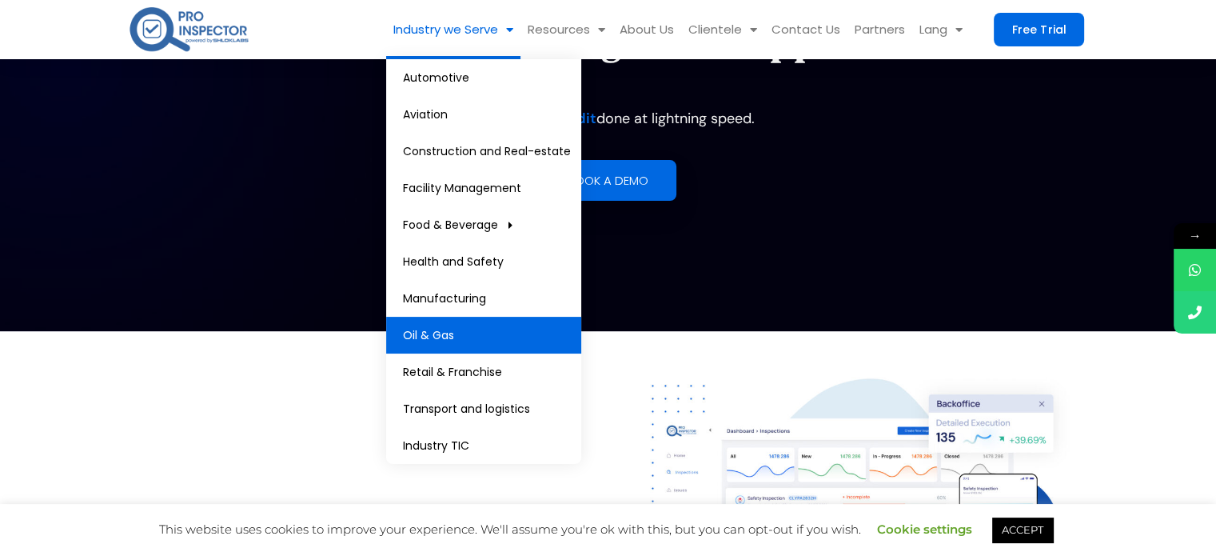 Image resolution: width=1216 pixels, height=556 pixels. I want to click on a: Automotive, so click(484, 78).